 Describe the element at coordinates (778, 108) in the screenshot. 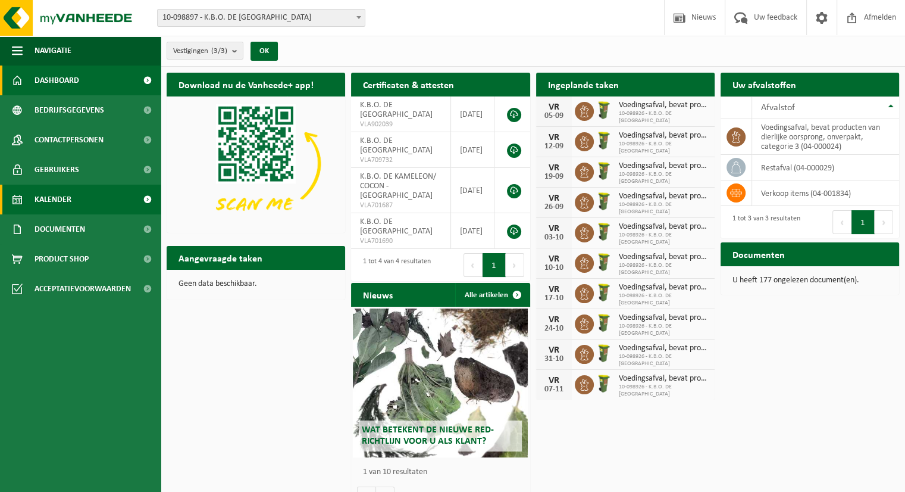

I see `span: Afvalstof` at that location.